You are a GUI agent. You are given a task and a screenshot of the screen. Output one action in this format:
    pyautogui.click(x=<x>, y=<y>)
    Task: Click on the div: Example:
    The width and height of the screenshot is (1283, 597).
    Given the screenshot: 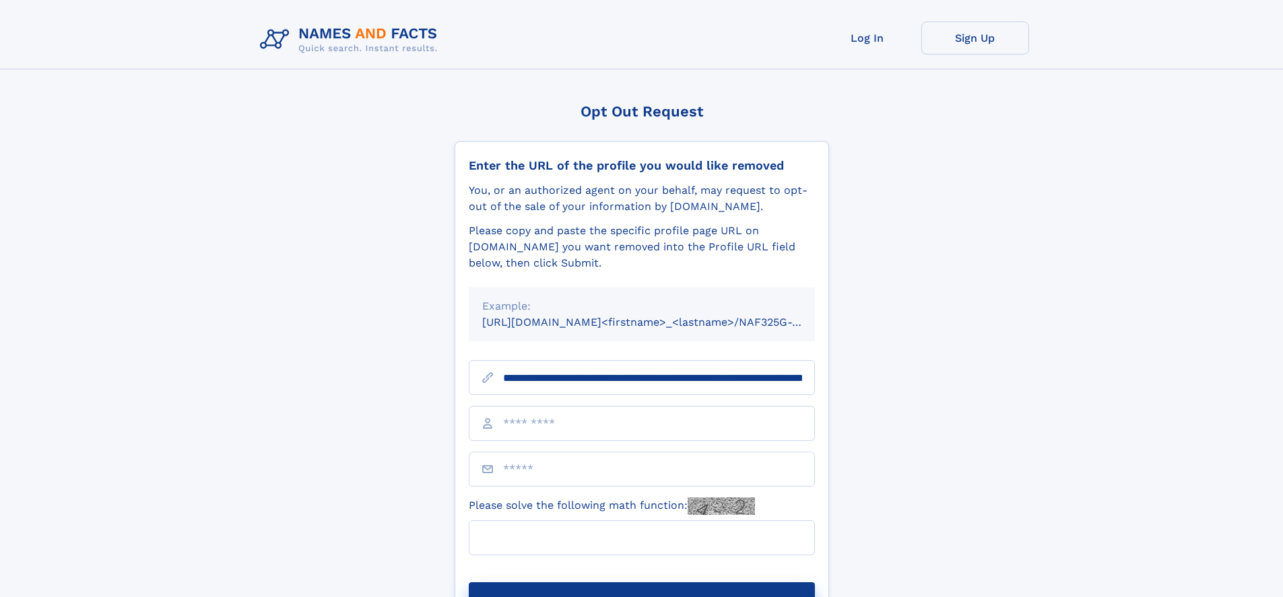 What is the action you would take?
    pyautogui.click(x=642, y=306)
    